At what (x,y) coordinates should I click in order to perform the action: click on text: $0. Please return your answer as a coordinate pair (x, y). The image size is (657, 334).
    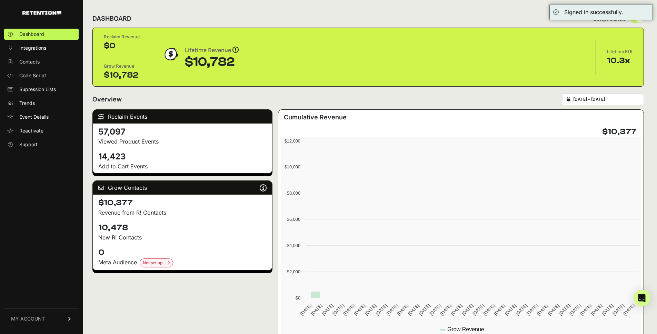
    Looking at the image, I should click on (298, 297).